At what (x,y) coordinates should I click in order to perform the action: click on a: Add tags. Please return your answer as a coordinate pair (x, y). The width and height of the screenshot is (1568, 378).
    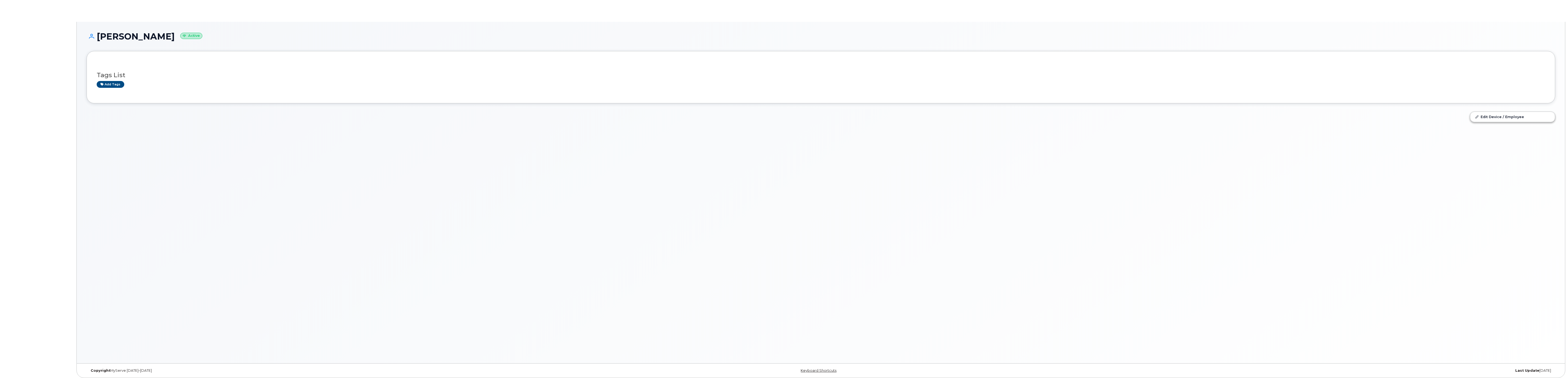
    Looking at the image, I should click on (110, 84).